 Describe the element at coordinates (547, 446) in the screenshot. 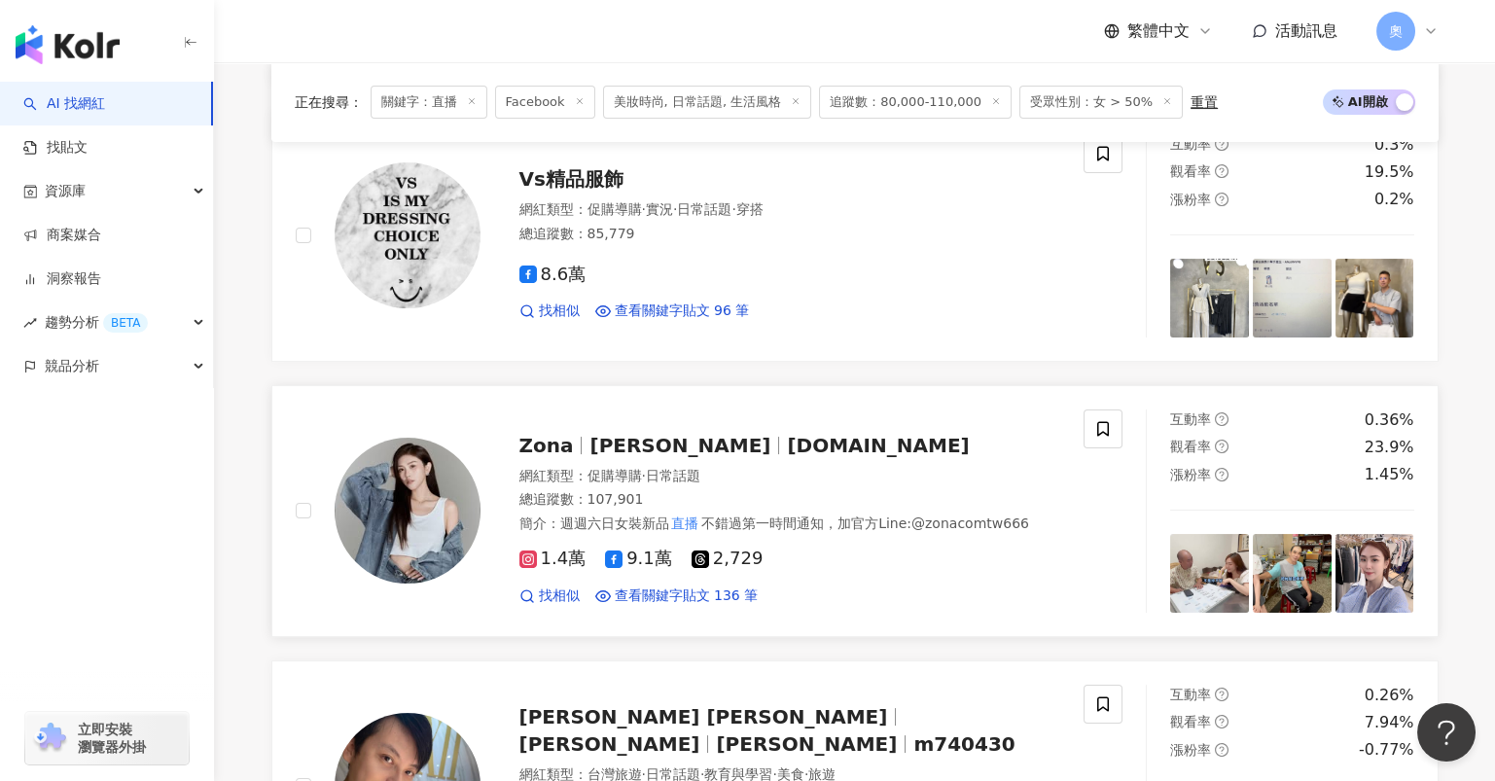

I see `span: Zona` at that location.